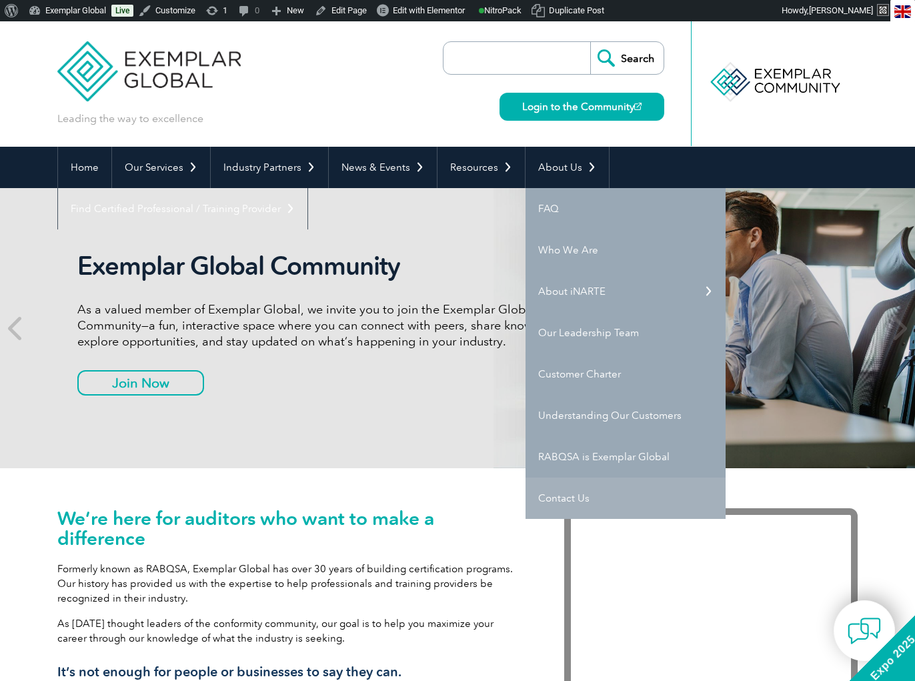  Describe the element at coordinates (328, 266) in the screenshot. I see `h2: Exemplar Global Community` at that location.